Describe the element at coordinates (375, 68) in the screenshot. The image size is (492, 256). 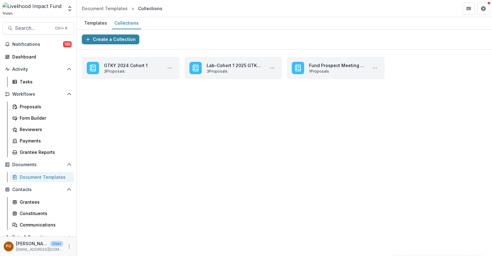
I see `button: More Fund Prospect Meeting - 2/25 Actions` at that location.